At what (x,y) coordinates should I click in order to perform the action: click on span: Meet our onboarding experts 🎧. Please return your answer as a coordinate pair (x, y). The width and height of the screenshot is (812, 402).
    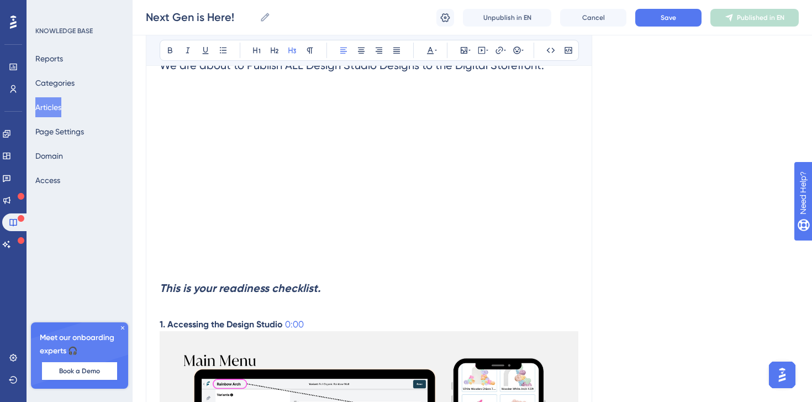
    Looking at the image, I should click on (80, 344).